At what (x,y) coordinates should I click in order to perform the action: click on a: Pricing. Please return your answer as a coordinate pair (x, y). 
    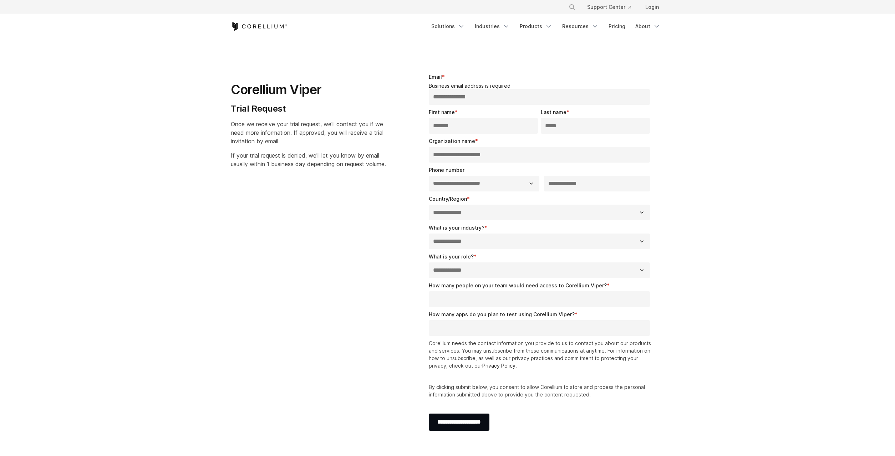
    Looking at the image, I should click on (617, 26).